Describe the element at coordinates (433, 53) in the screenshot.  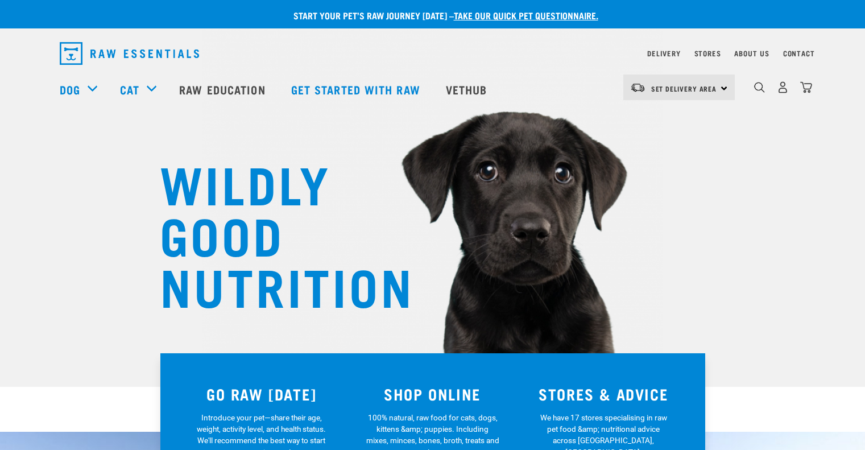
I see `nav: dropdown navigation` at that location.